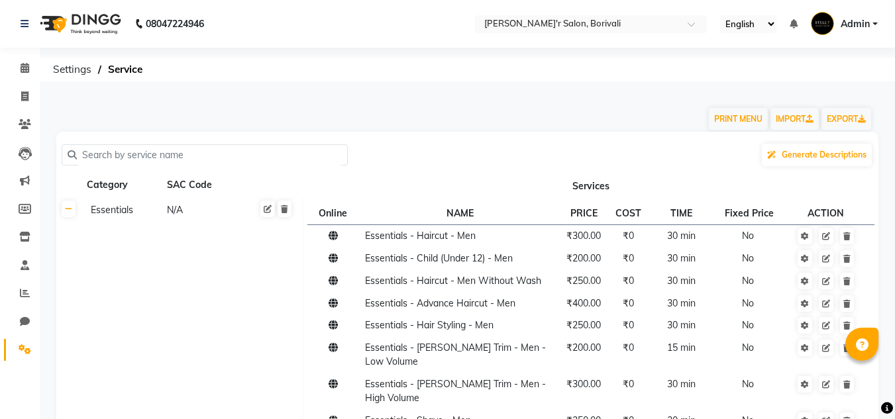 This screenshot has height=419, width=895. Describe the element at coordinates (203, 185) in the screenshot. I see `div: SAC Code` at that location.